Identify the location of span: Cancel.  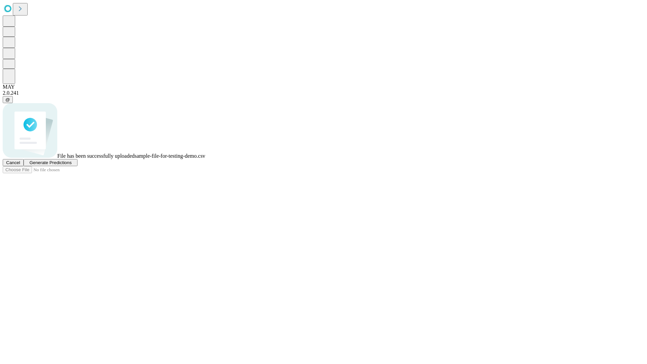
(13, 162).